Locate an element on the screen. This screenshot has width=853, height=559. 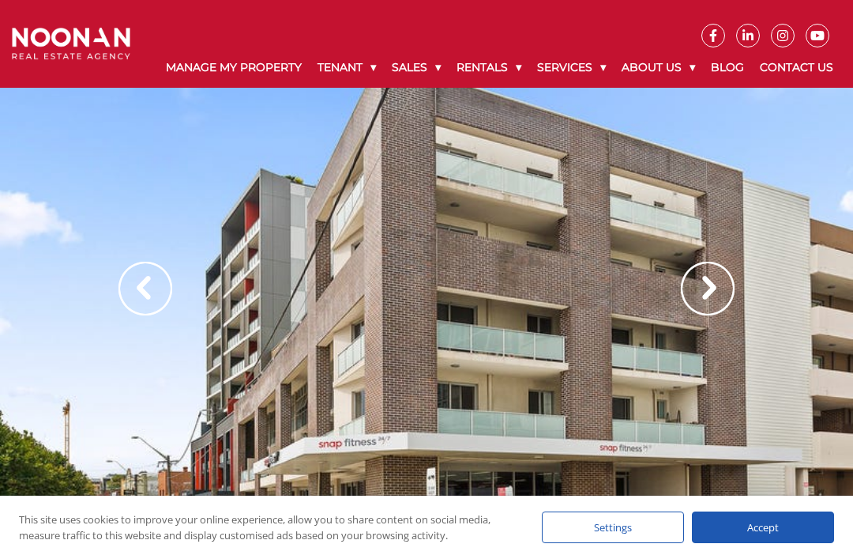
div: This site uses cookies to improve your online experience, allow you to share content on social me... is located at coordinates (265, 527).